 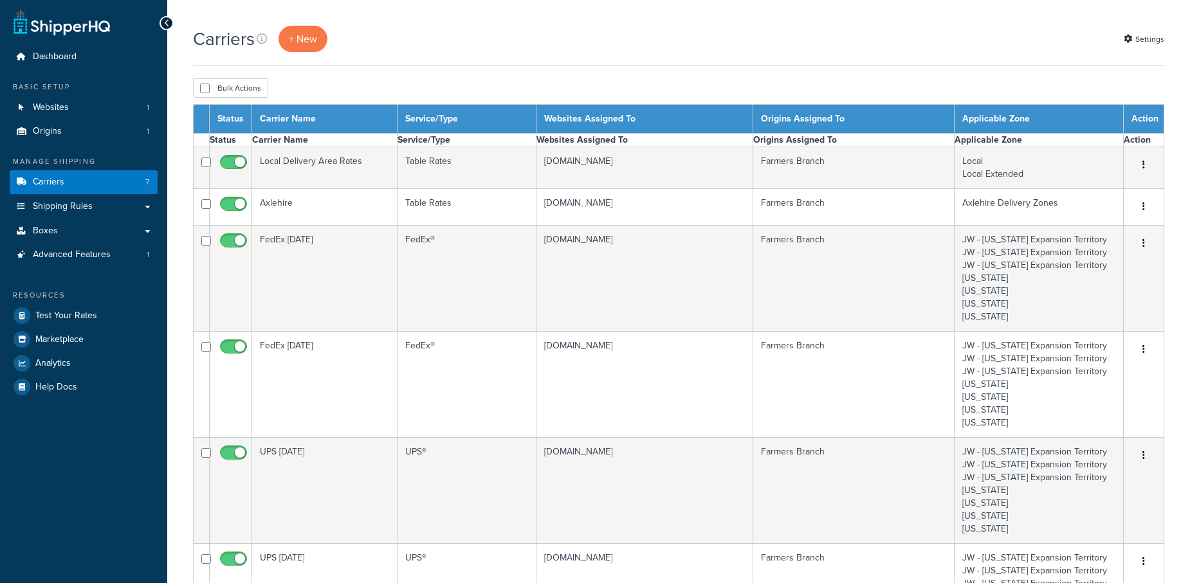 What do you see at coordinates (84, 231) in the screenshot?
I see `li: Boxes` at bounding box center [84, 231].